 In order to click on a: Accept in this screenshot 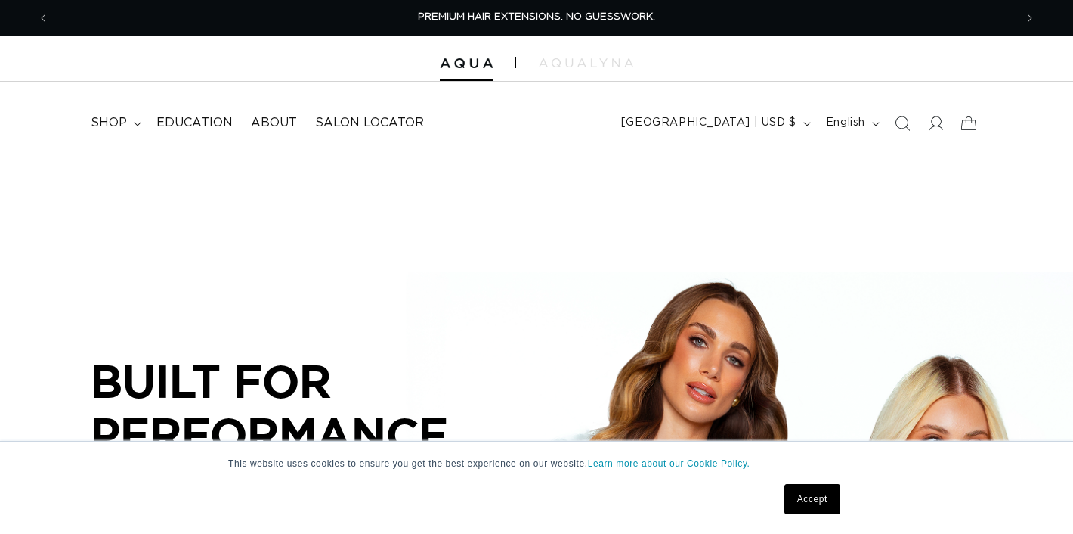, I will do `click(813, 499)`.